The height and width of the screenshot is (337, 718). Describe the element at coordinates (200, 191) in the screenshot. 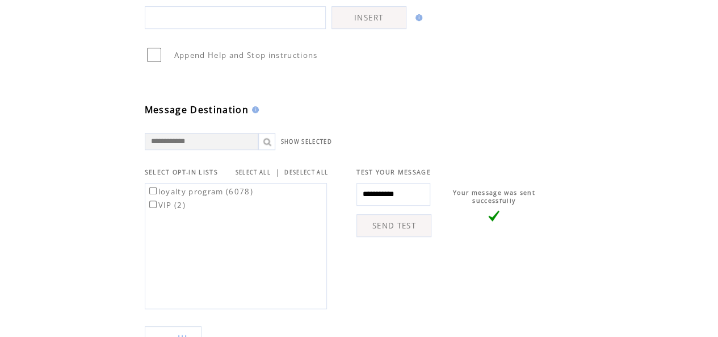

I see `label: loyalty program (6078)` at that location.